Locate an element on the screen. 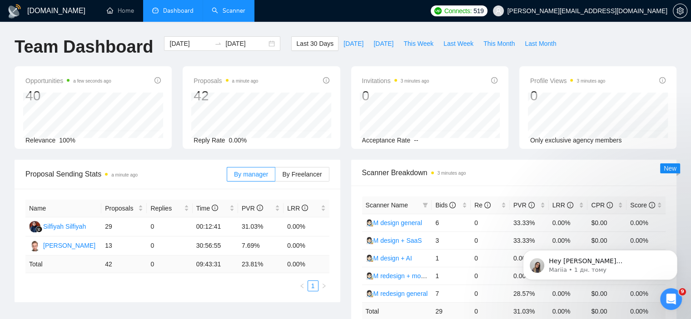 This screenshot has height=319, width=691. span: Bids is located at coordinates (445, 205).